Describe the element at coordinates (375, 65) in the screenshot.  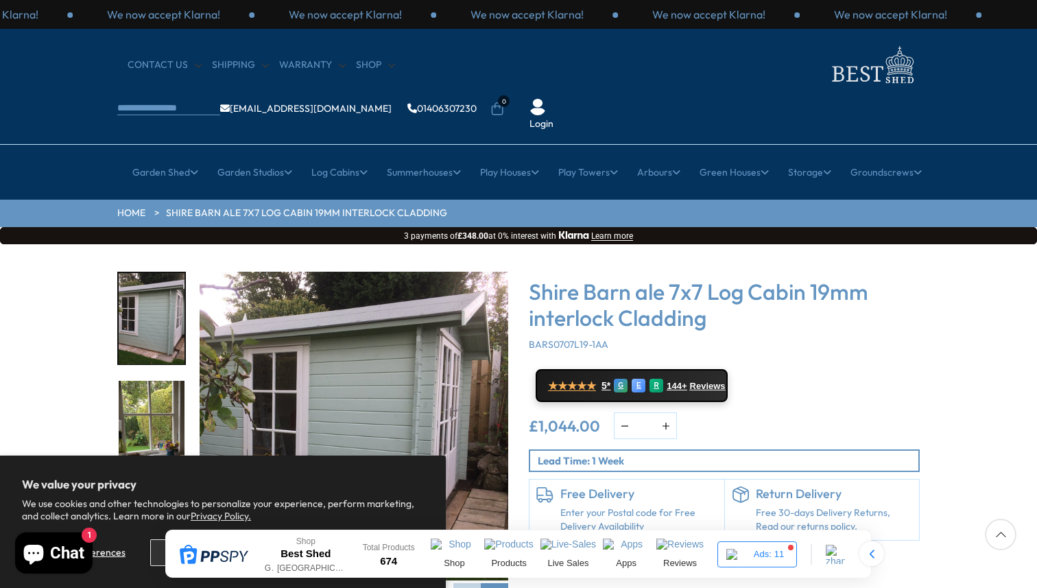
I see `a: Shop` at that location.